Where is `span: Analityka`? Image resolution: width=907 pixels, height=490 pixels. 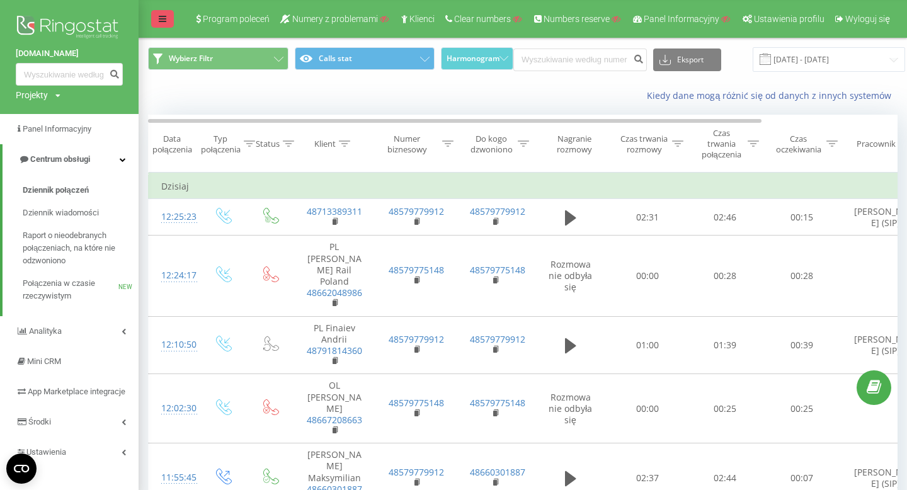 span: Analityka is located at coordinates (45, 331).